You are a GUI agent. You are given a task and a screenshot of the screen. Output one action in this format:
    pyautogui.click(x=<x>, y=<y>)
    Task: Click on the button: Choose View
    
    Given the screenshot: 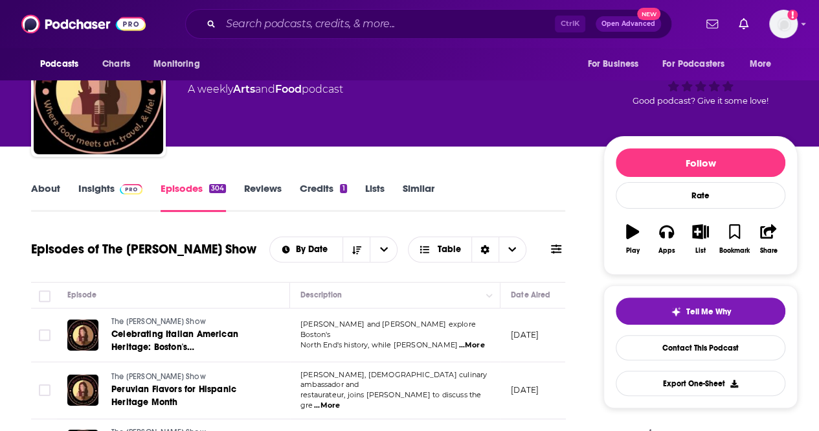 What is the action you would take?
    pyautogui.click(x=467, y=249)
    